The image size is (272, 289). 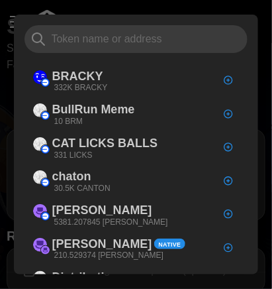 What do you see at coordinates (82, 188) in the screenshot?
I see `p: 30.5K CANTON` at bounding box center [82, 188].